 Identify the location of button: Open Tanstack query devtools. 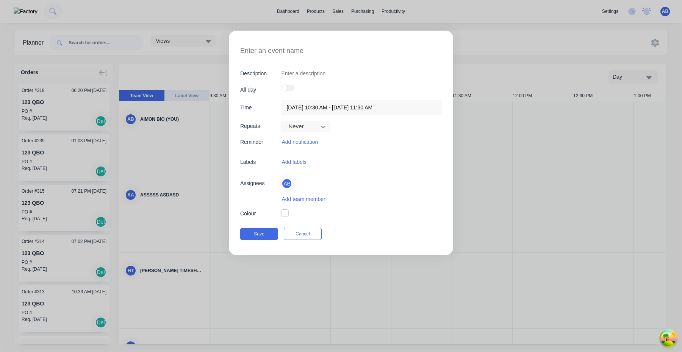
(668, 338).